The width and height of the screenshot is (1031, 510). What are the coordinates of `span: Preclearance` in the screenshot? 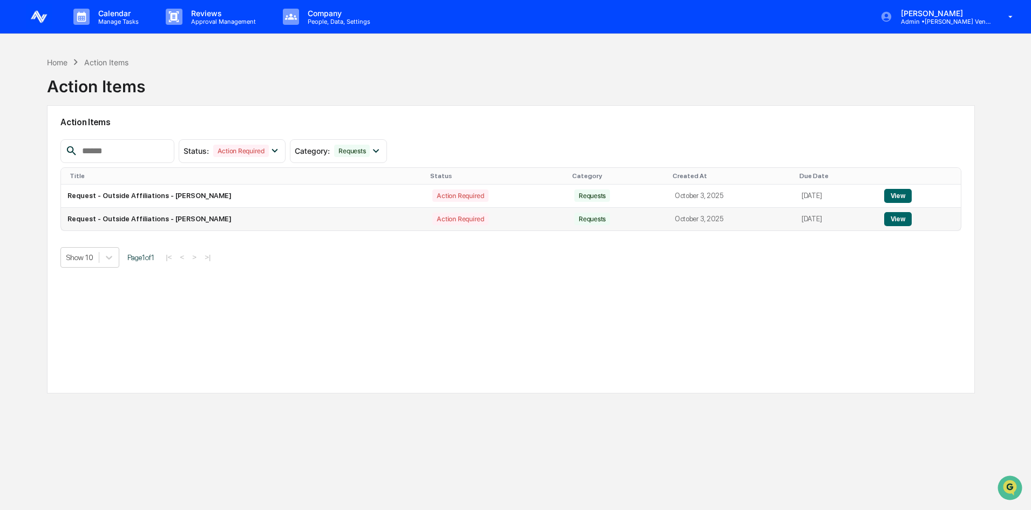 It's located at (45, 226).